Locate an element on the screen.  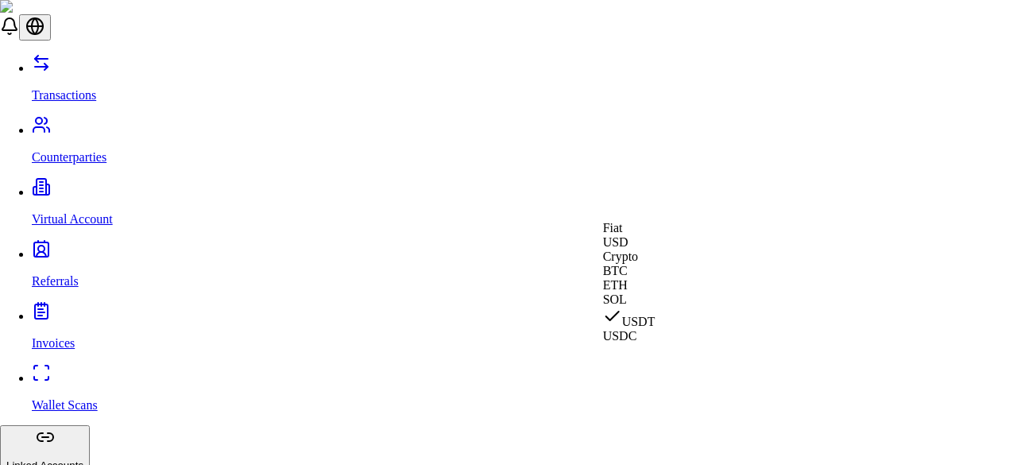
span: USD is located at coordinates (616, 242).